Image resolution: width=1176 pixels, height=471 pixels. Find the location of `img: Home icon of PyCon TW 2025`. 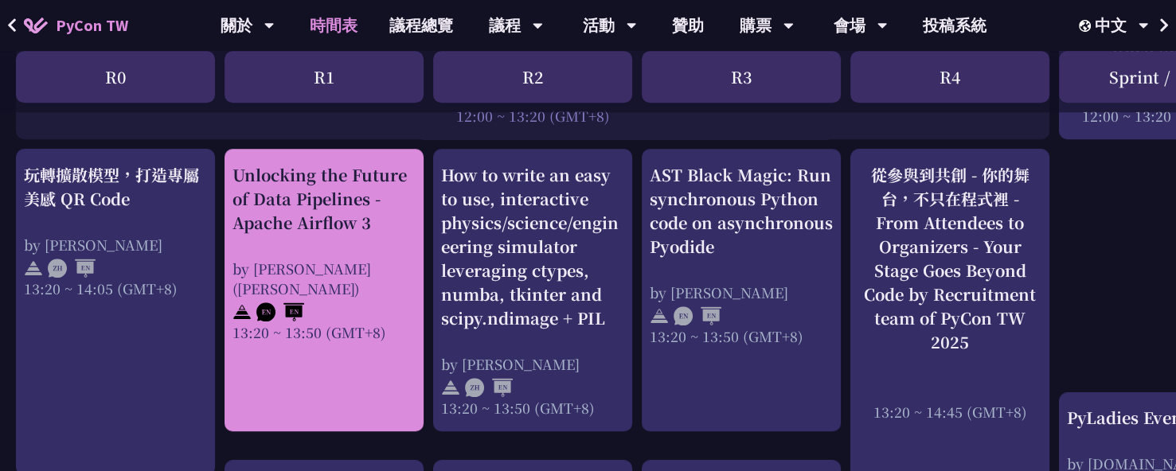

img: Home icon of PyCon TW 2025 is located at coordinates (36, 25).